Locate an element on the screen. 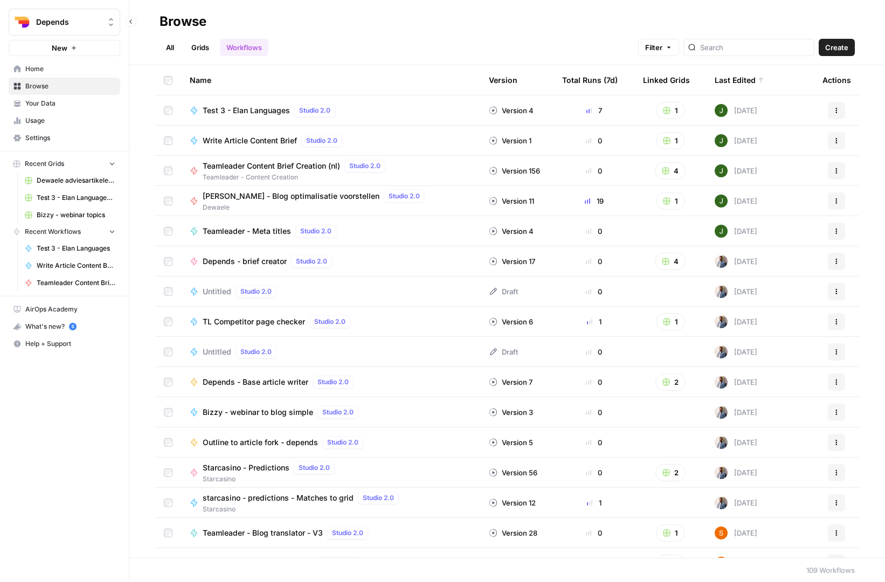 This screenshot has width=885, height=582. a: Teamleader Content Brief Creation (nl) is located at coordinates (70, 283).